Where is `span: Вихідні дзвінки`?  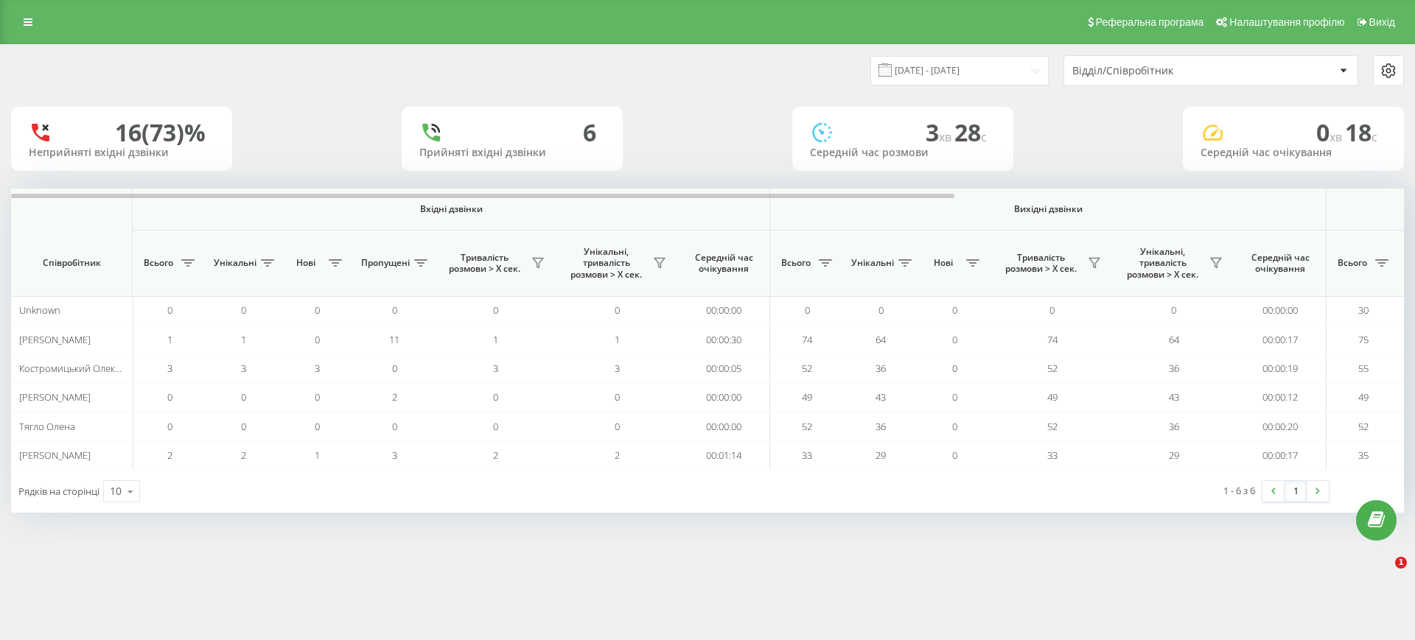
span: Вихідні дзвінки is located at coordinates (1048, 209).